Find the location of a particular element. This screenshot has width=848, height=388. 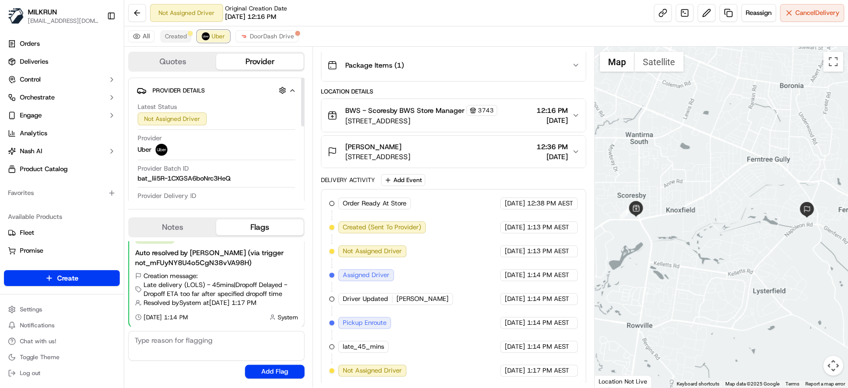

button: Notifications is located at coordinates (62, 325).